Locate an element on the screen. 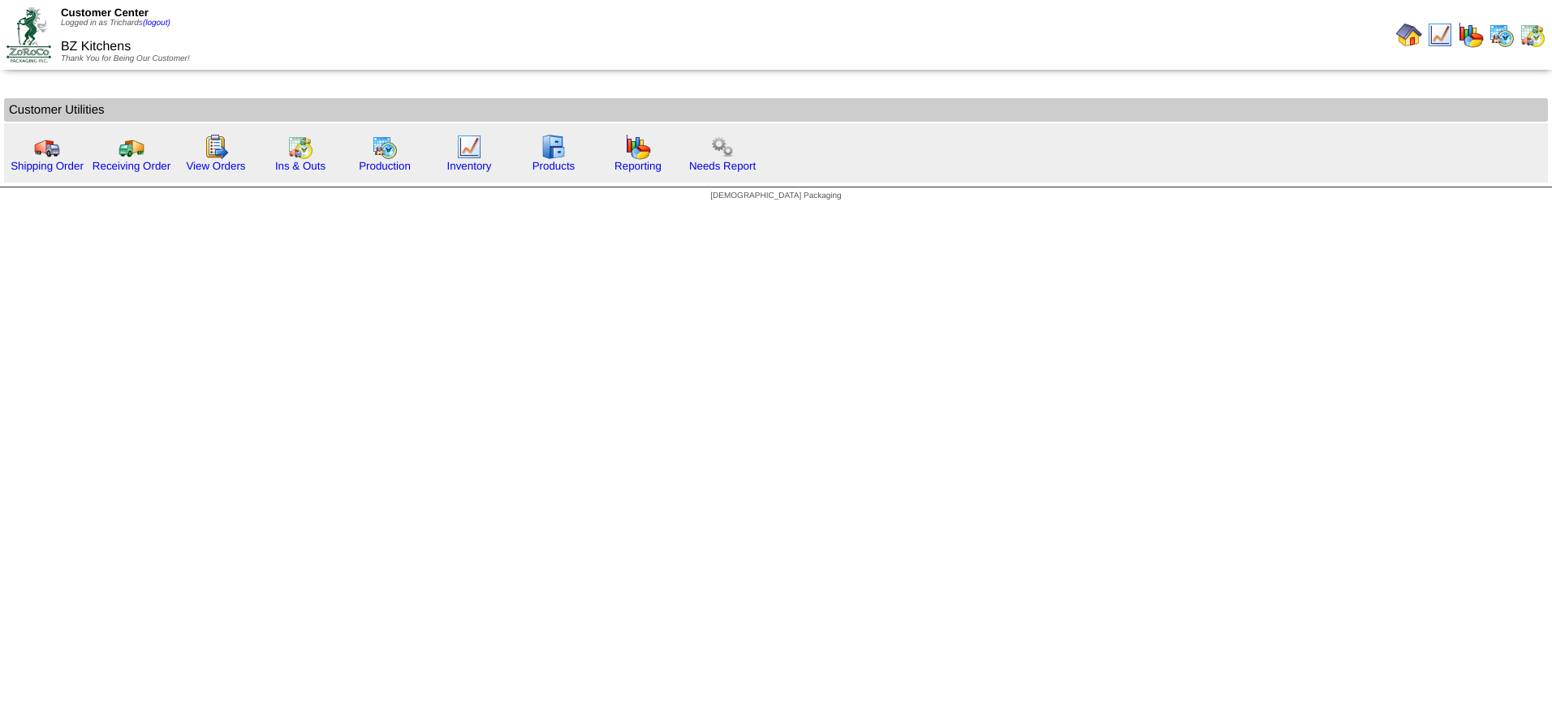  a: Production is located at coordinates (385, 166).